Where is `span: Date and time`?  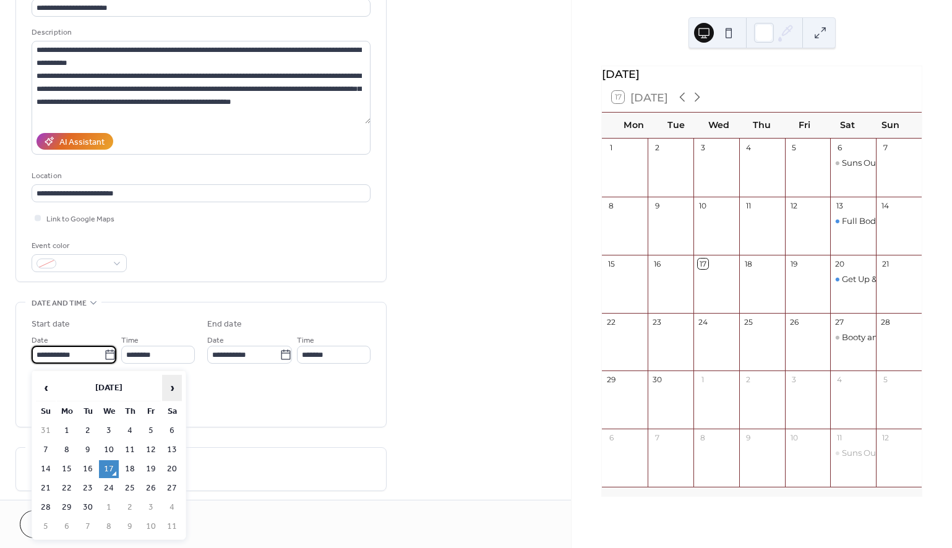 span: Date and time is located at coordinates (59, 303).